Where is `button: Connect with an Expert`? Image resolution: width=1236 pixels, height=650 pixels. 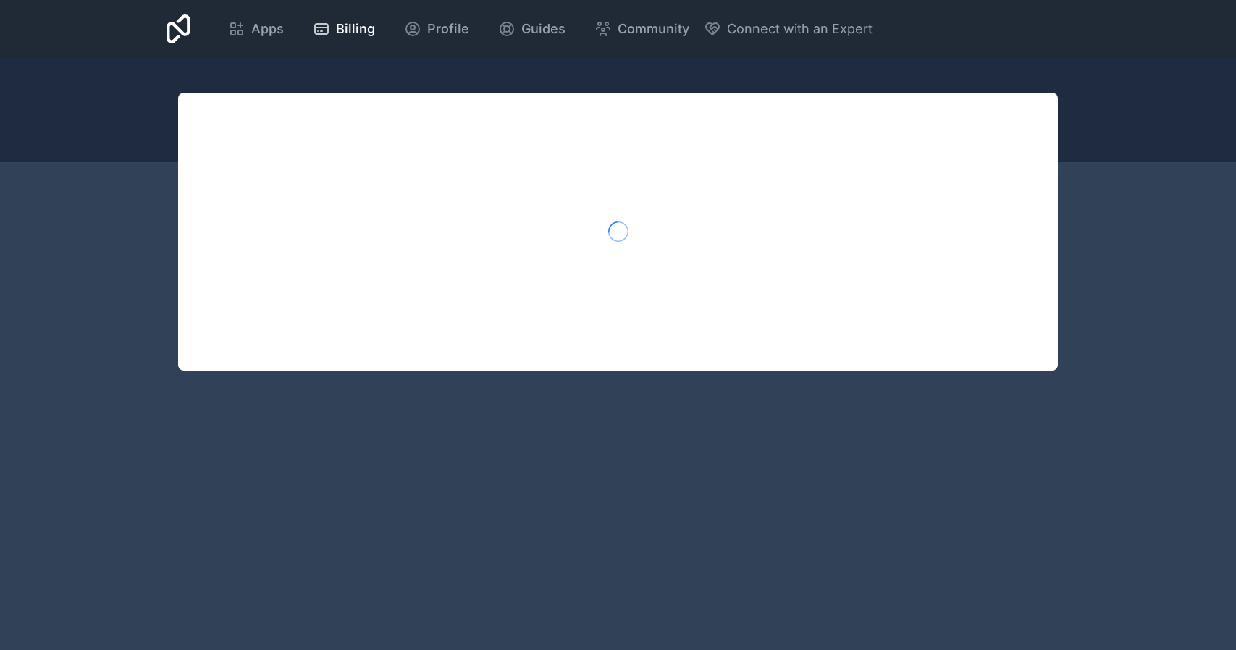
button: Connect with an Expert is located at coordinates (787, 29).